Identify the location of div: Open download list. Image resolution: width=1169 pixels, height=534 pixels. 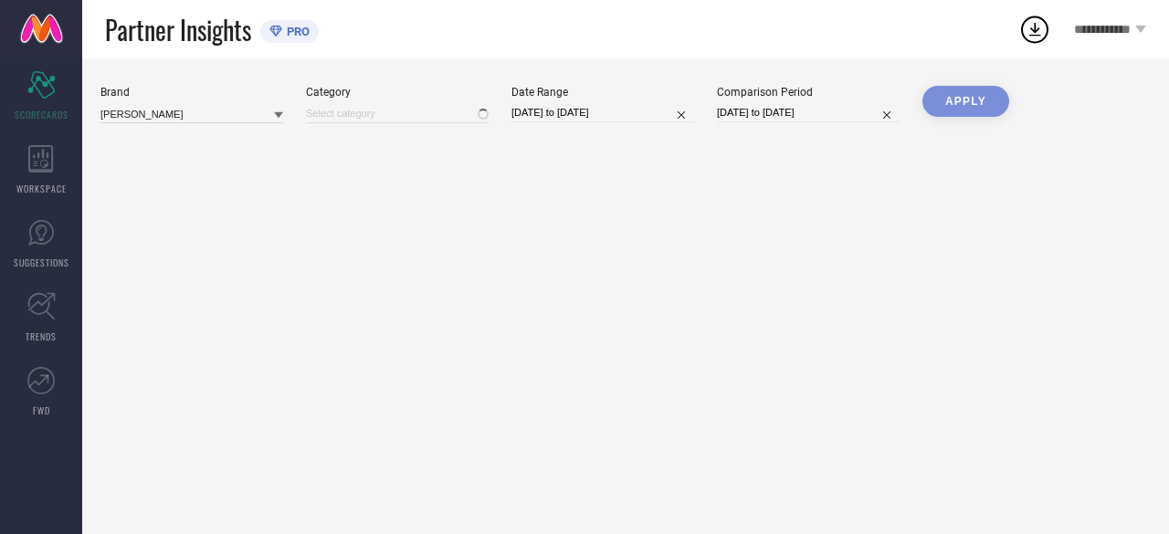
(1035, 29).